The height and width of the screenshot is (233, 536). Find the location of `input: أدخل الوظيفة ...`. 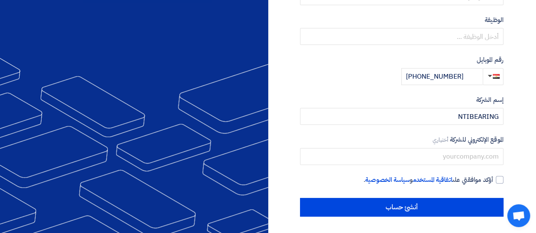

input: أدخل الوظيفة ... is located at coordinates (401, 36).